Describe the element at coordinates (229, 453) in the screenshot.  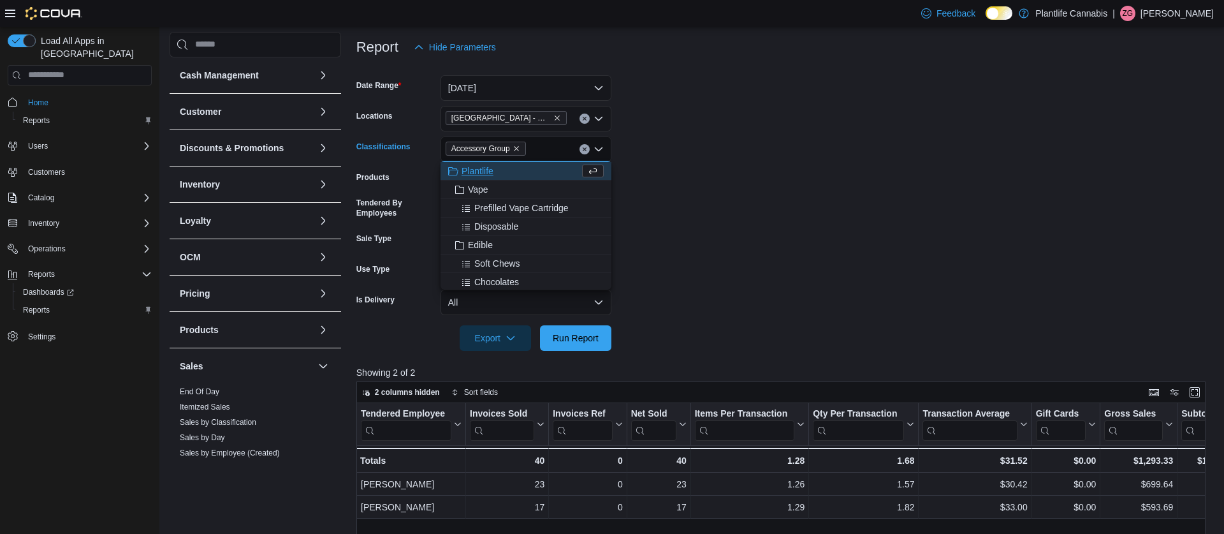
I see `span: Sales by Employee (Created)` at that location.